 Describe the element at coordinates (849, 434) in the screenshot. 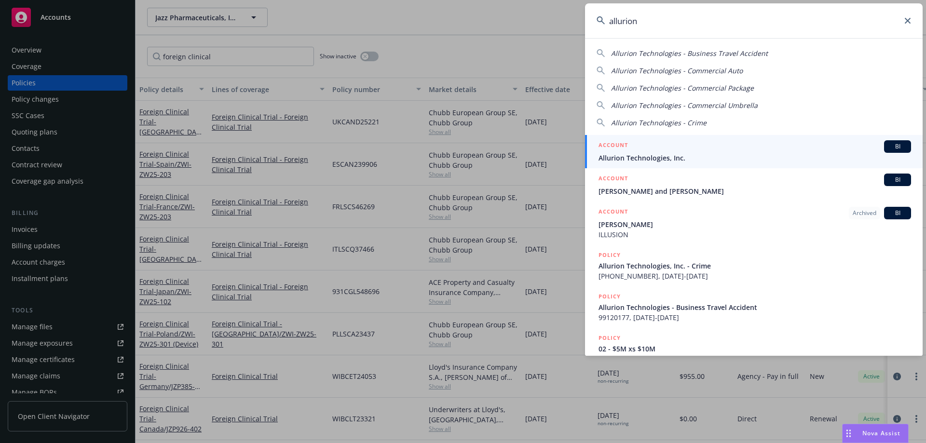

I see `div: Drag to move` at that location.